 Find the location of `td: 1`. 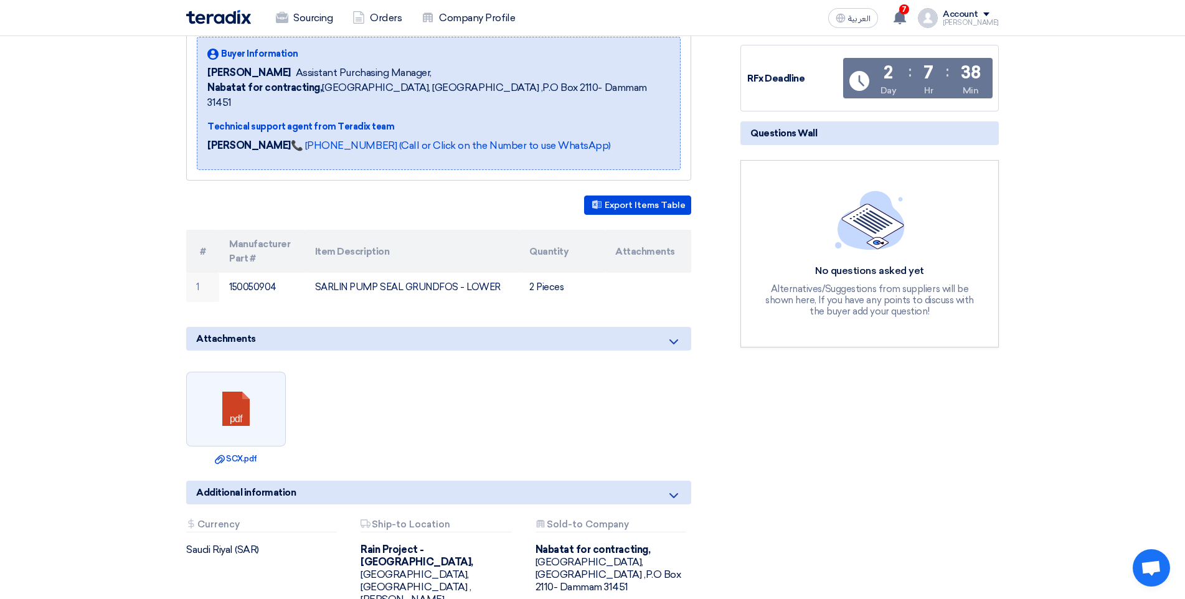

td: 1 is located at coordinates (202, 287).